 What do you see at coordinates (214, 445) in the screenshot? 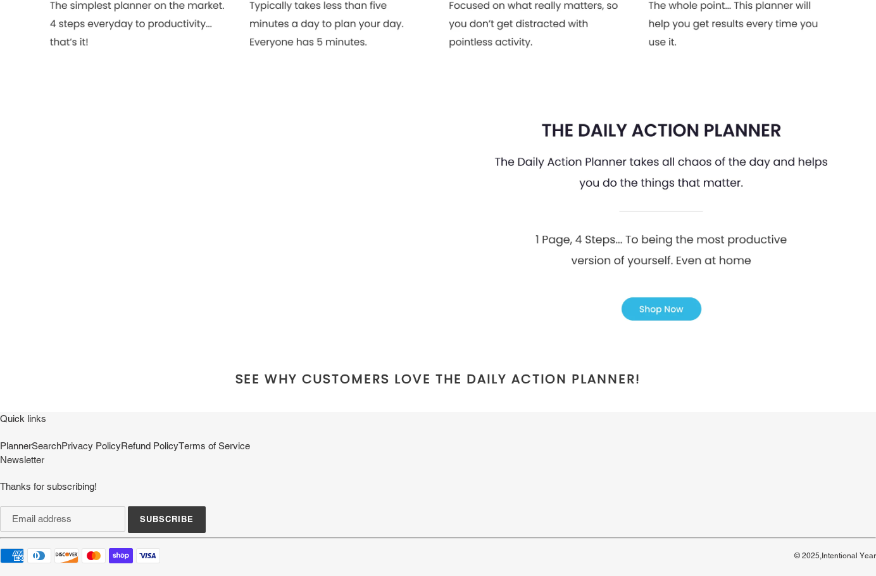
I see `a: Terms of Service` at bounding box center [214, 445].